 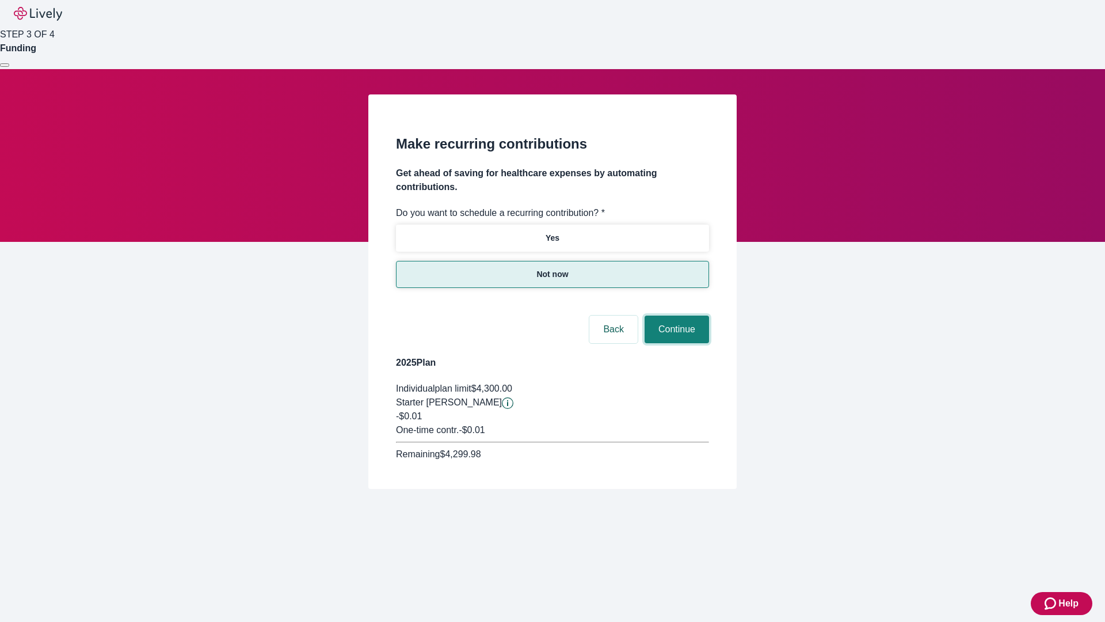 What do you see at coordinates (553, 363) in the screenshot?
I see `h4: 2025 Plan` at bounding box center [553, 363].